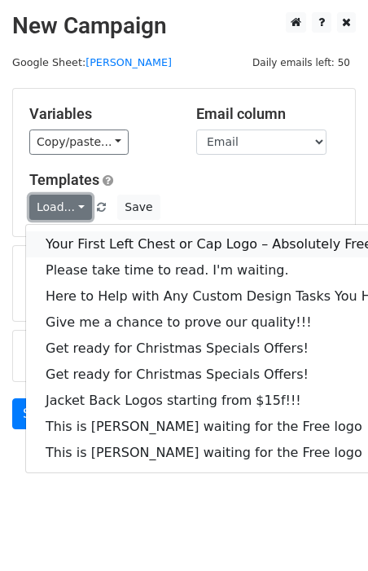 The image size is (368, 571). Describe the element at coordinates (60, 207) in the screenshot. I see `a: Load...` at that location.